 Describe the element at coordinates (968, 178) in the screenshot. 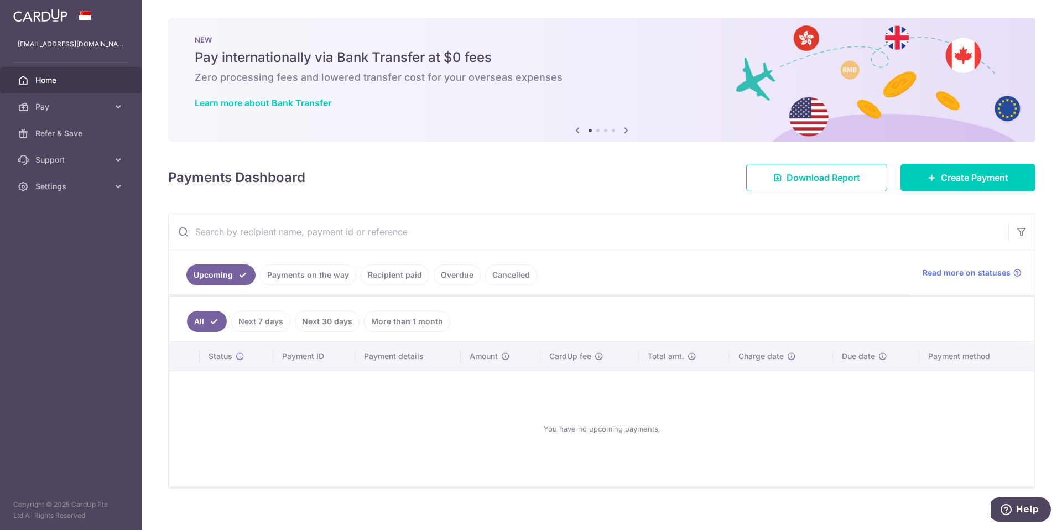

I see `a: Create Payment` at that location.